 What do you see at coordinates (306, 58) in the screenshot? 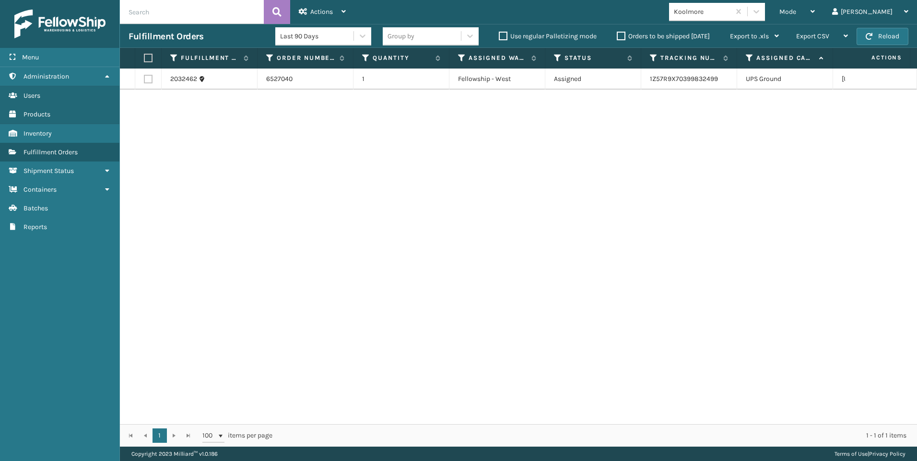
I see `label: Order Number` at bounding box center [306, 58].